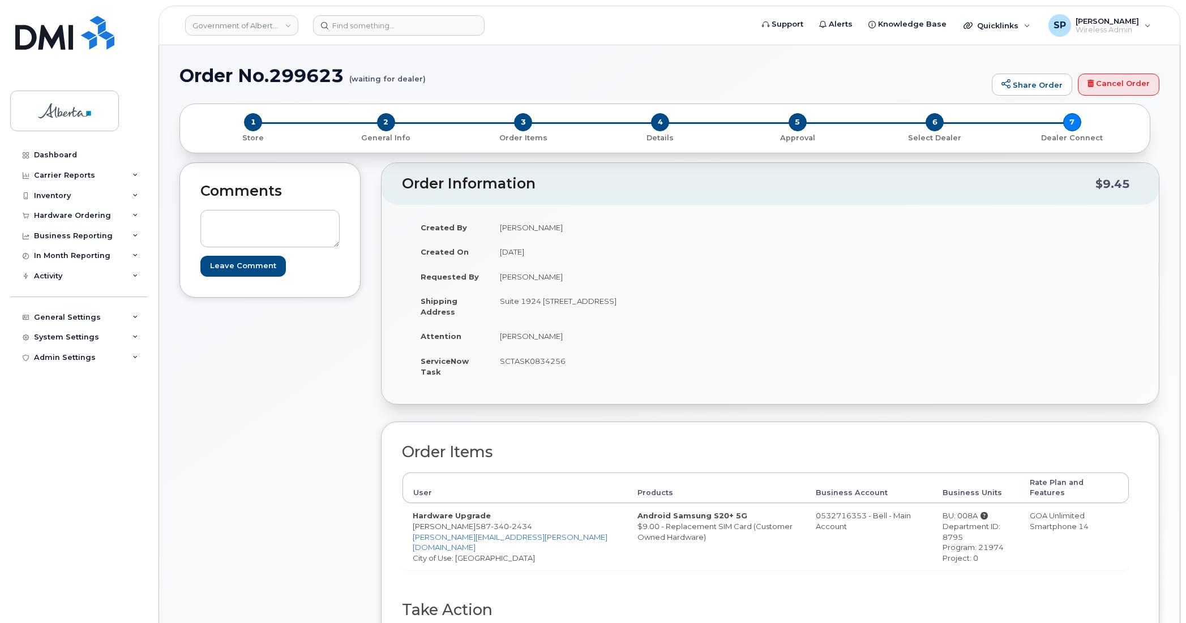 The width and height of the screenshot is (1186, 623). Describe the element at coordinates (439, 306) in the screenshot. I see `strong: Shipping Address` at that location.